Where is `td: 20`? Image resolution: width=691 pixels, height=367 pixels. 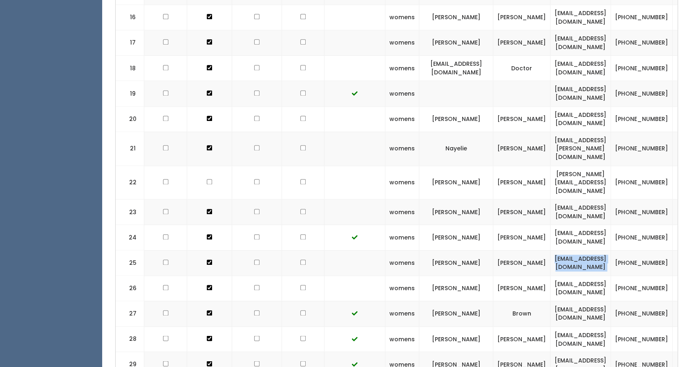
td: 20 is located at coordinates (130, 119).